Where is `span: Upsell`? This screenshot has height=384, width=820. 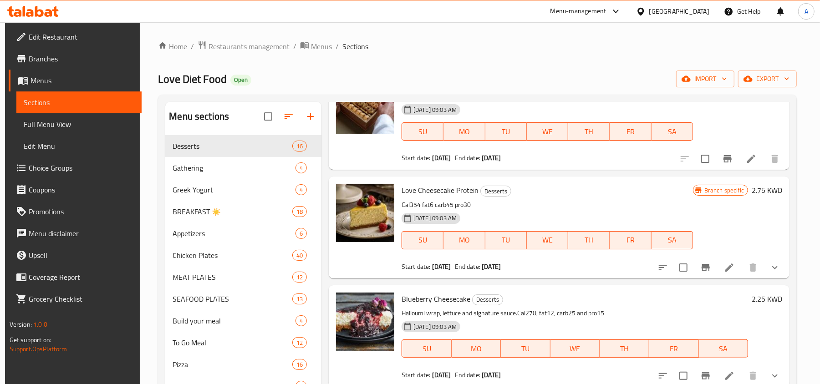 span: Upsell is located at coordinates (82, 256).